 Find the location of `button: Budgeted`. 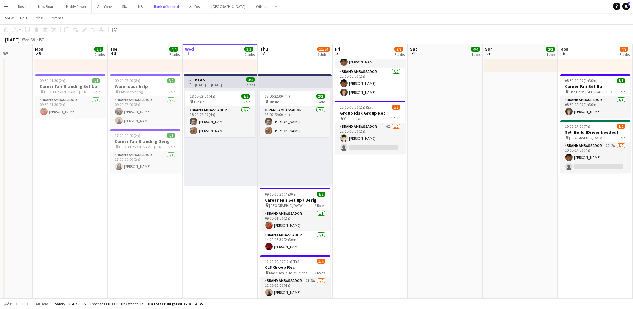

button: Budgeted is located at coordinates (16, 304).